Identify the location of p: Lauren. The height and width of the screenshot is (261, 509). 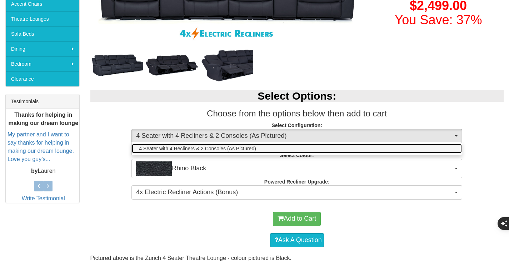
(43, 171).